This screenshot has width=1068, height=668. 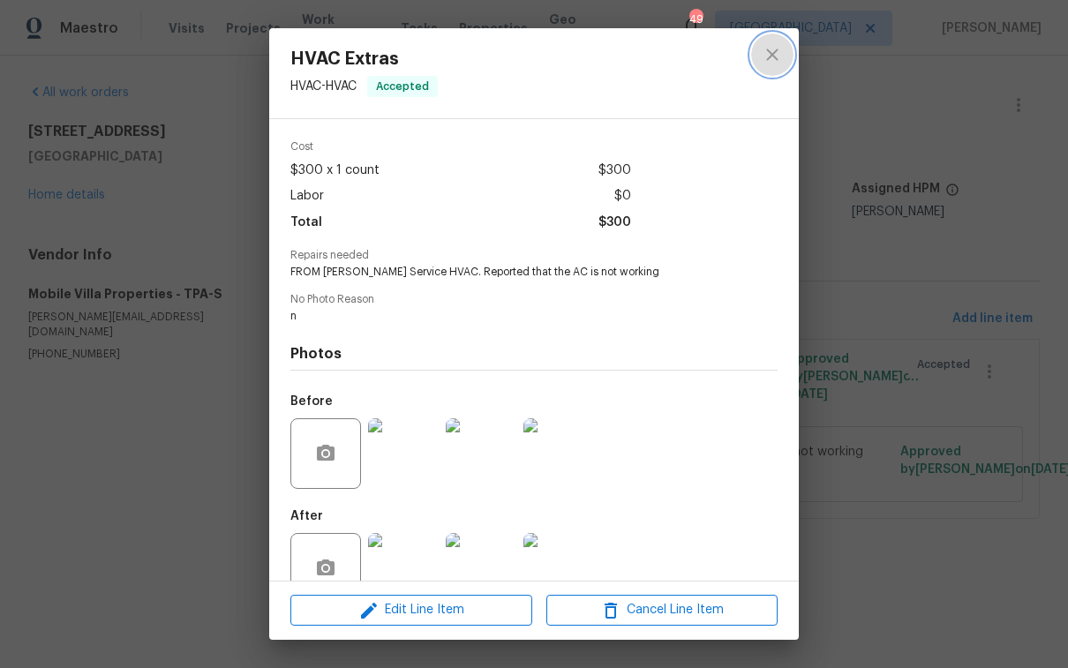 I want to click on span: Cost, so click(x=461, y=147).